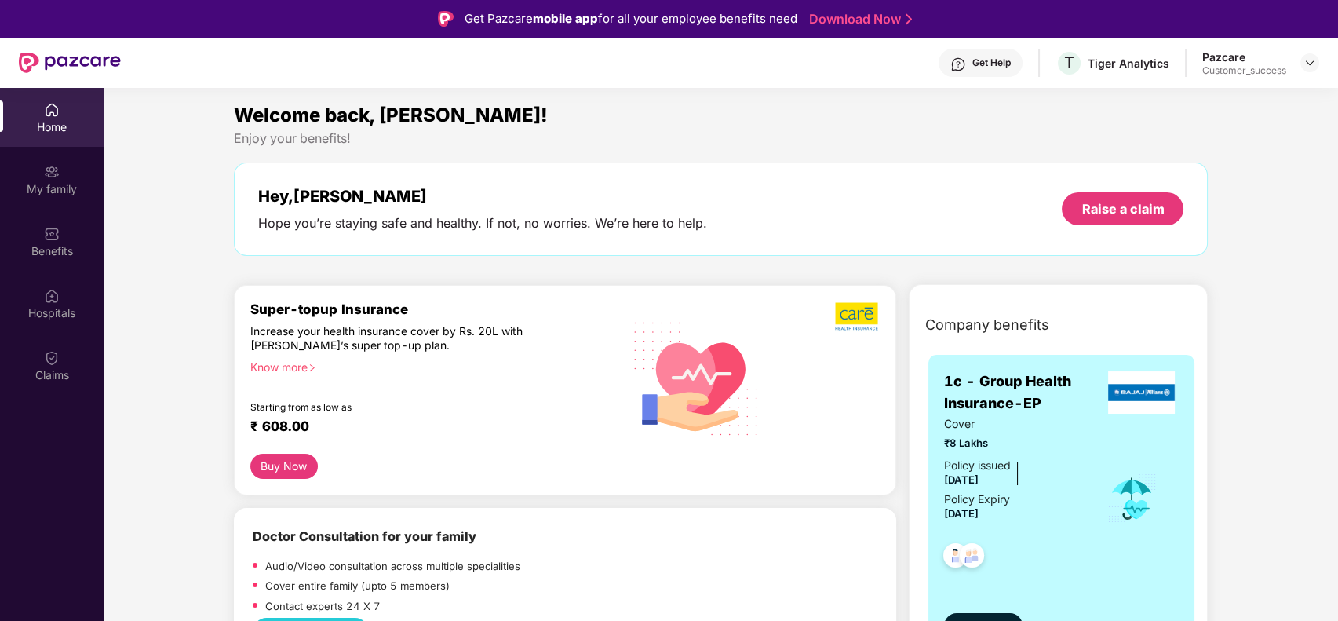 The height and width of the screenshot is (621, 1338). What do you see at coordinates (991, 63) in the screenshot?
I see `div: Get Help` at bounding box center [991, 63].